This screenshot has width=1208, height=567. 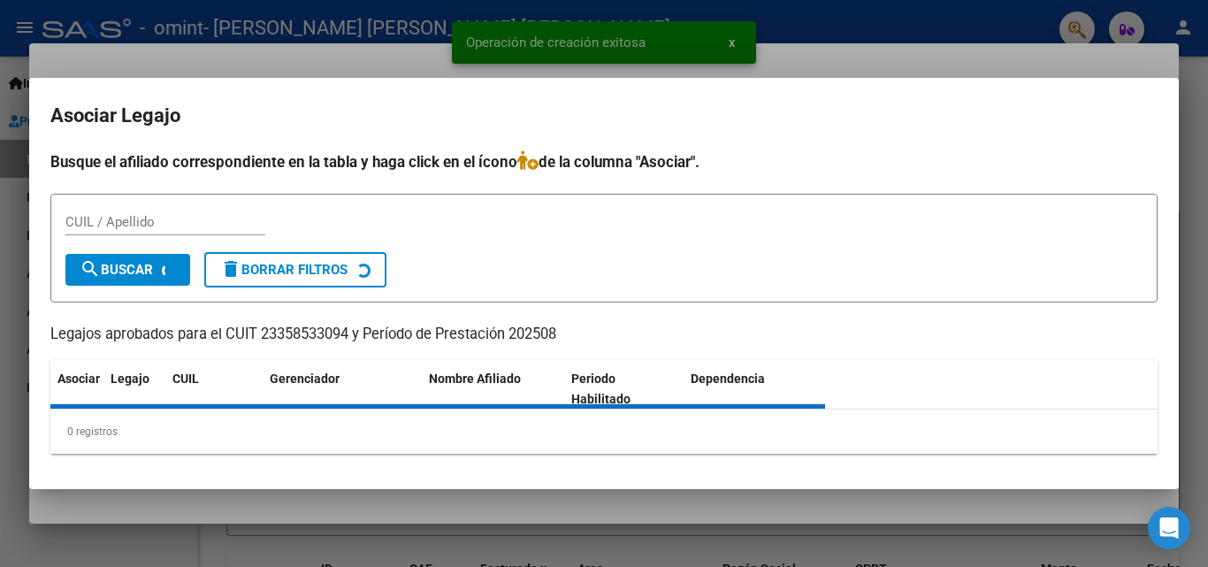 What do you see at coordinates (130, 378) in the screenshot?
I see `span: Legajo` at bounding box center [130, 378].